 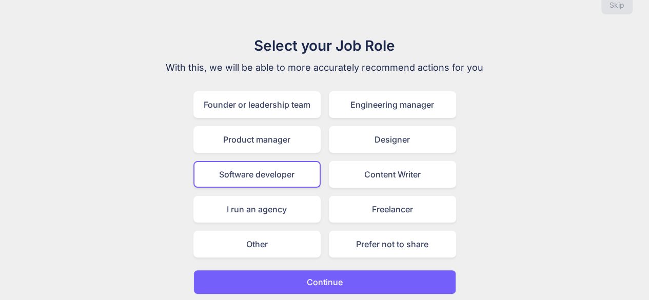 I want to click on div: Founder or leadership team, so click(x=257, y=105).